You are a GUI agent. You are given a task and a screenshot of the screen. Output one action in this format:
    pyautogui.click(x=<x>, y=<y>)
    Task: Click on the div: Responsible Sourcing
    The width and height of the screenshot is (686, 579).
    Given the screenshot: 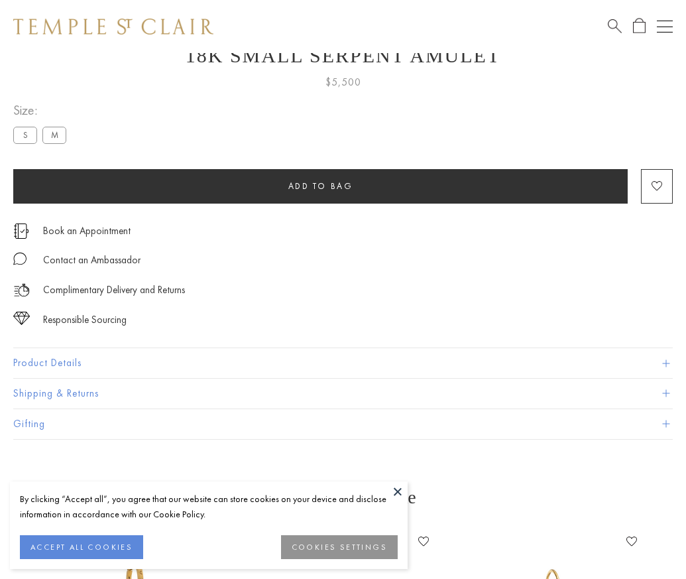 What is the action you would take?
    pyautogui.click(x=85, y=319)
    